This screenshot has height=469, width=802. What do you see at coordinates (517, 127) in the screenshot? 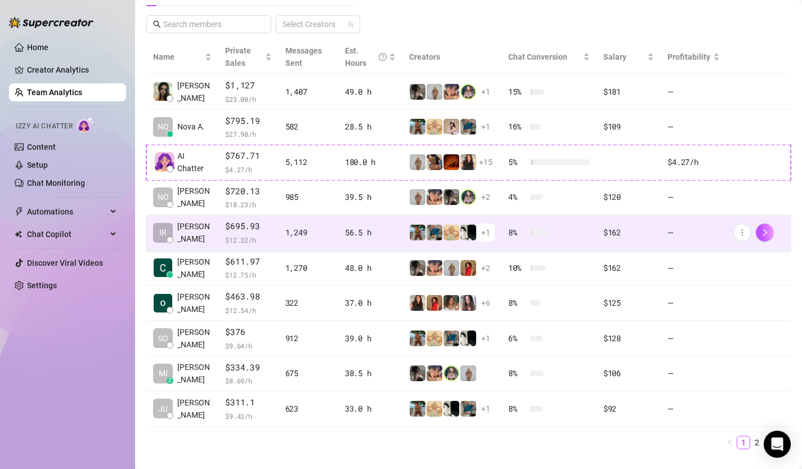
I see `span: 16 %` at bounding box center [517, 127].